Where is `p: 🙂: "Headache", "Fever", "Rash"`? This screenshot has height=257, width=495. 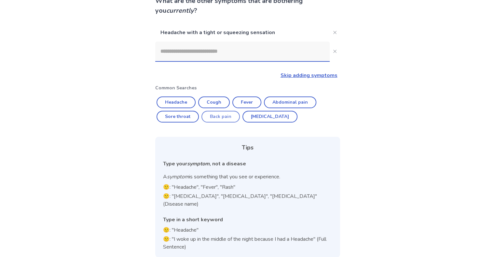
p: 🙂: "Headache", "Fever", "Rash" is located at coordinates (248, 187).